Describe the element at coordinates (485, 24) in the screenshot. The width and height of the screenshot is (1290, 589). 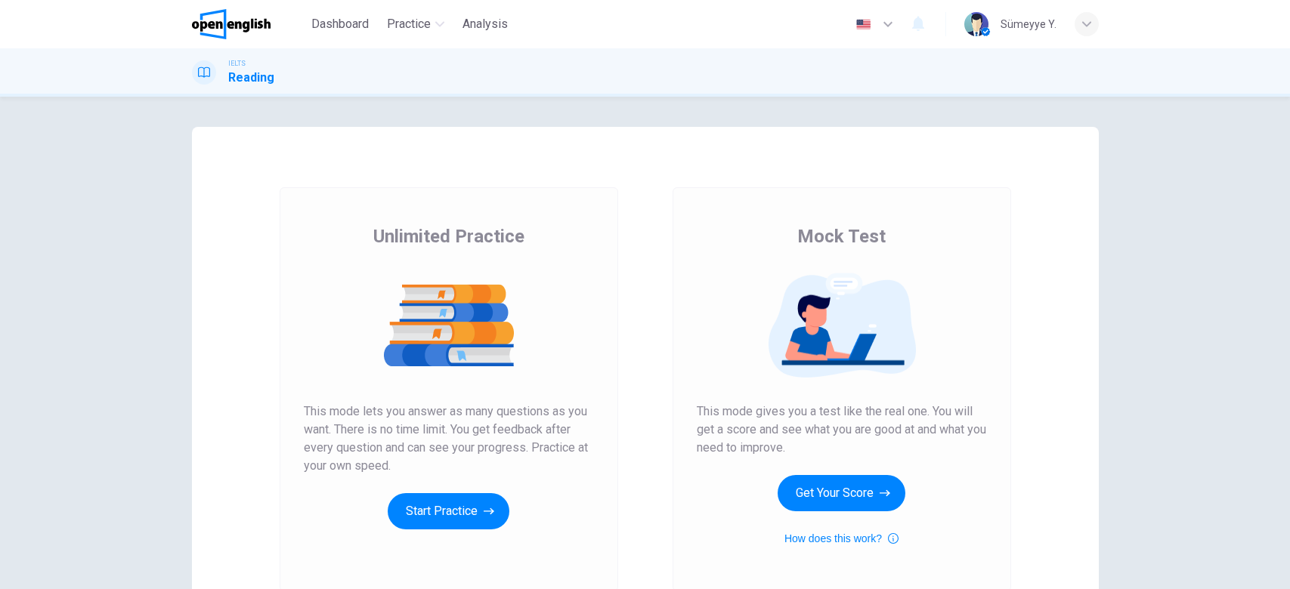
I see `span: Analysis` at that location.